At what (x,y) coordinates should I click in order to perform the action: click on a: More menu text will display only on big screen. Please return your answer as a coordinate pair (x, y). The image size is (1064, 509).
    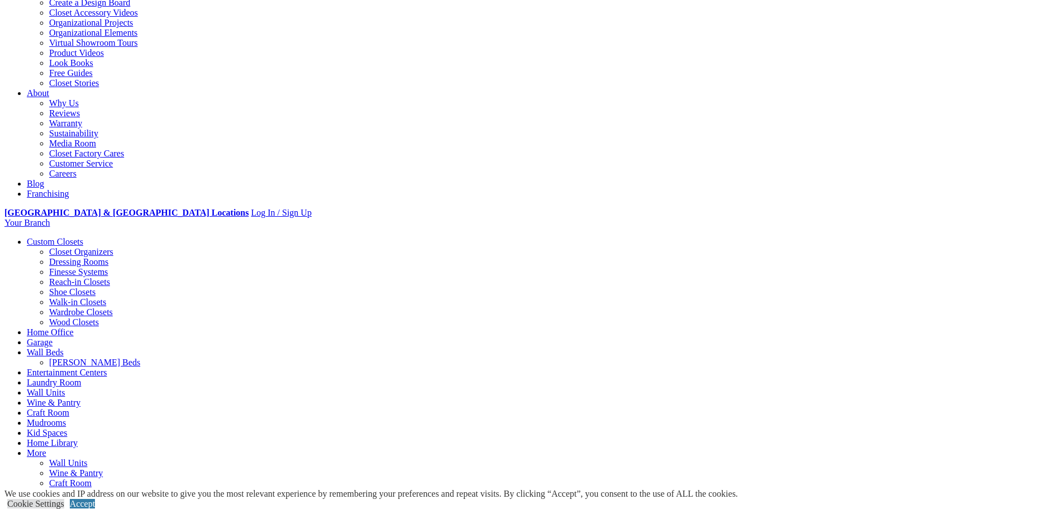
    Looking at the image, I should click on (36, 452).